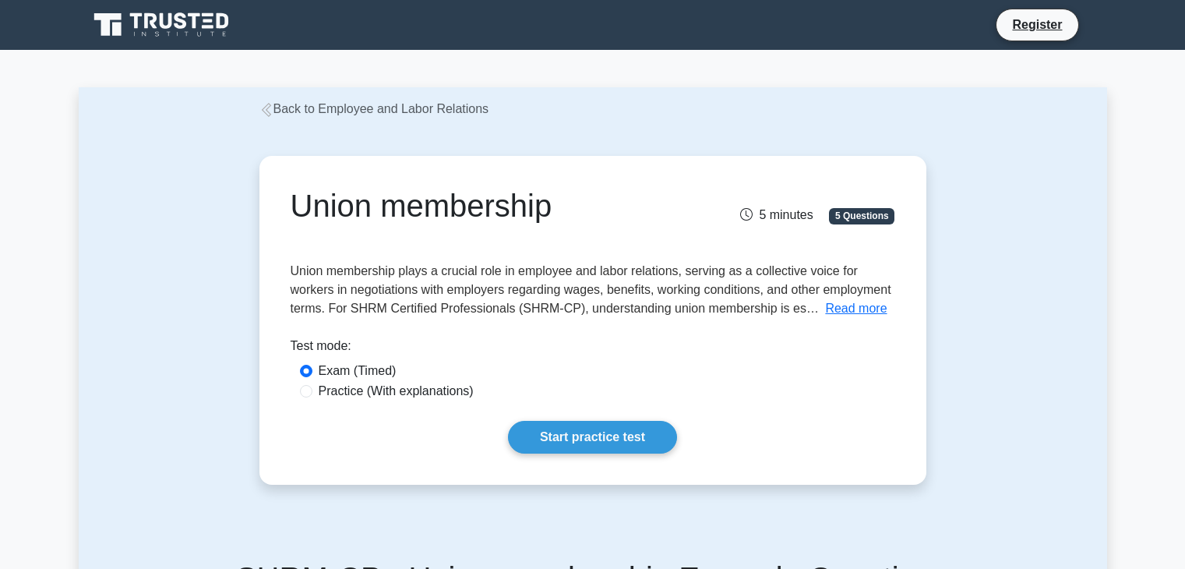 The height and width of the screenshot is (569, 1185). What do you see at coordinates (1037, 24) in the screenshot?
I see `a: Register` at bounding box center [1037, 24].